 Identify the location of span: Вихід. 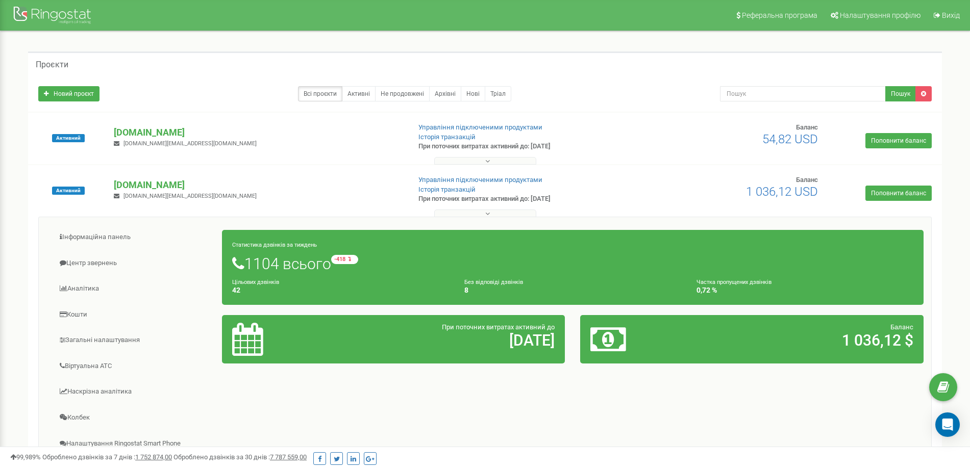
(950, 15).